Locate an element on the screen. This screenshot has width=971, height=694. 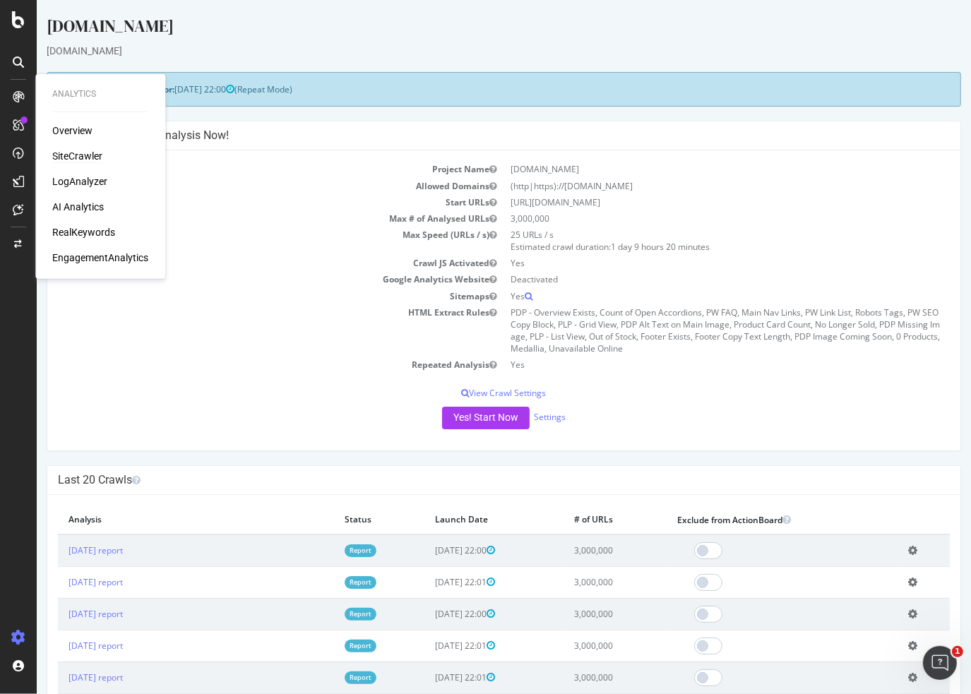
th: # of URLs is located at coordinates (579, 520).